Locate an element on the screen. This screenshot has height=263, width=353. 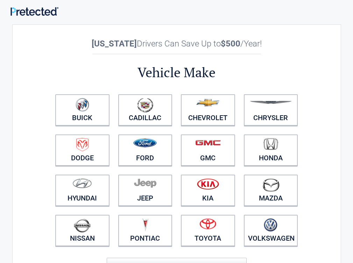
a: Nissan is located at coordinates (82, 231).